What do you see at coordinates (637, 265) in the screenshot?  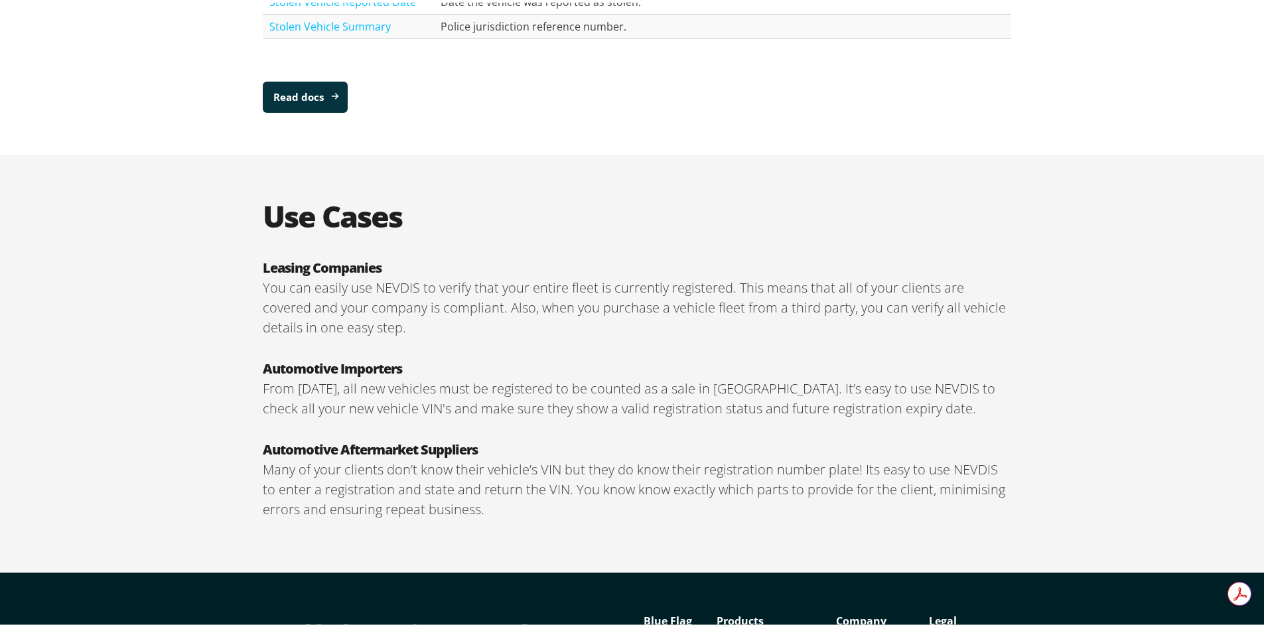 I see `h3: Leasing Companies` at bounding box center [637, 265].